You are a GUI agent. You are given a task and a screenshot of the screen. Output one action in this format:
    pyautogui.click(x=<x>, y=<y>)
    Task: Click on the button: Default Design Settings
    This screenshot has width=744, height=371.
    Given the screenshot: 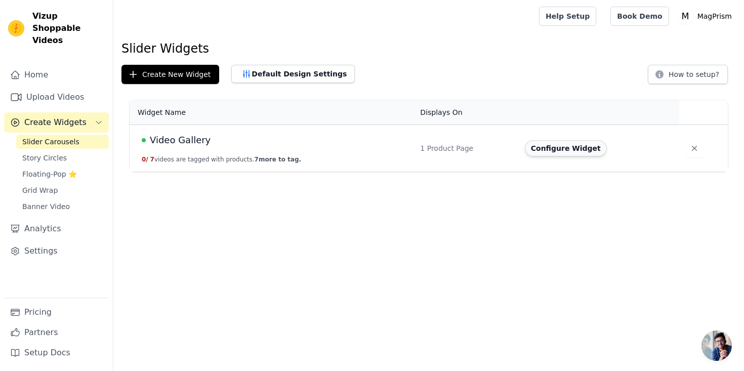 What is the action you would take?
    pyautogui.click(x=293, y=74)
    